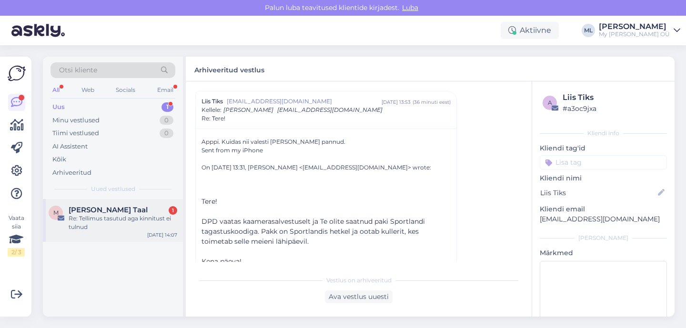  What do you see at coordinates (603, 148) in the screenshot?
I see `p: Kliendi tag'id` at bounding box center [603, 148].